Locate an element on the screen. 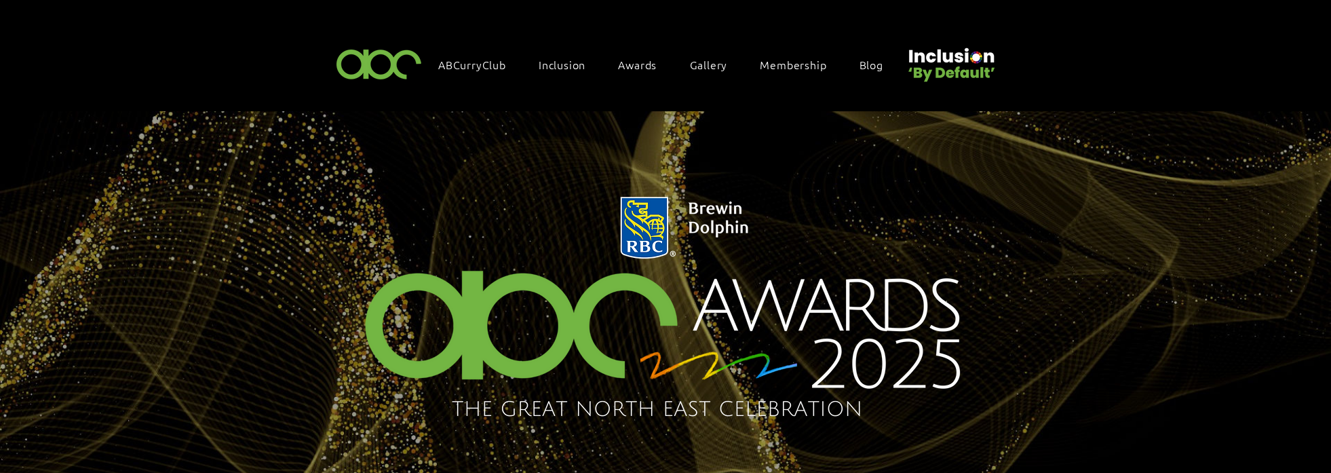 The width and height of the screenshot is (1331, 473). a: ABCurryClub is located at coordinates (479, 64).